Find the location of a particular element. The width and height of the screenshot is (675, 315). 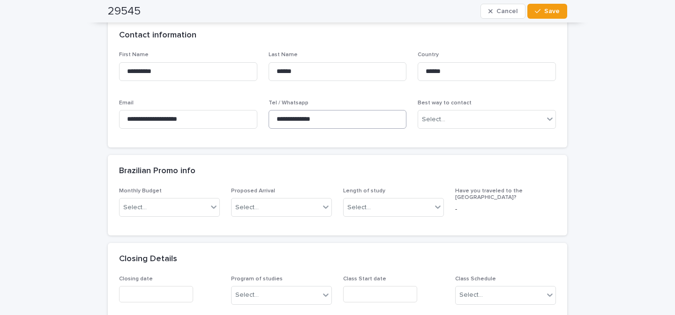

h2: Brazilian Promo info is located at coordinates (157, 171).